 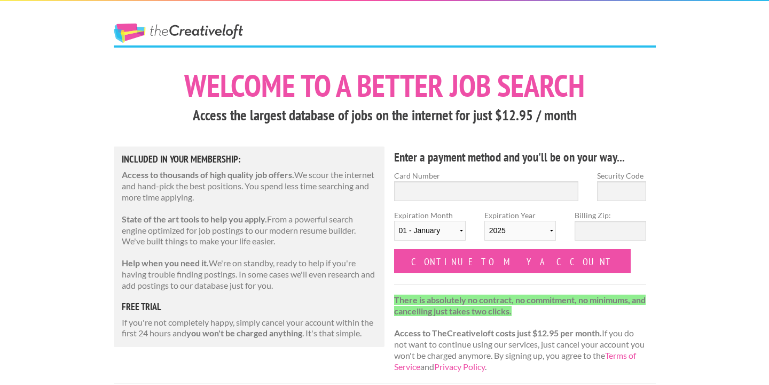 What do you see at coordinates (487, 175) in the screenshot?
I see `label: Card Number` at bounding box center [487, 175].